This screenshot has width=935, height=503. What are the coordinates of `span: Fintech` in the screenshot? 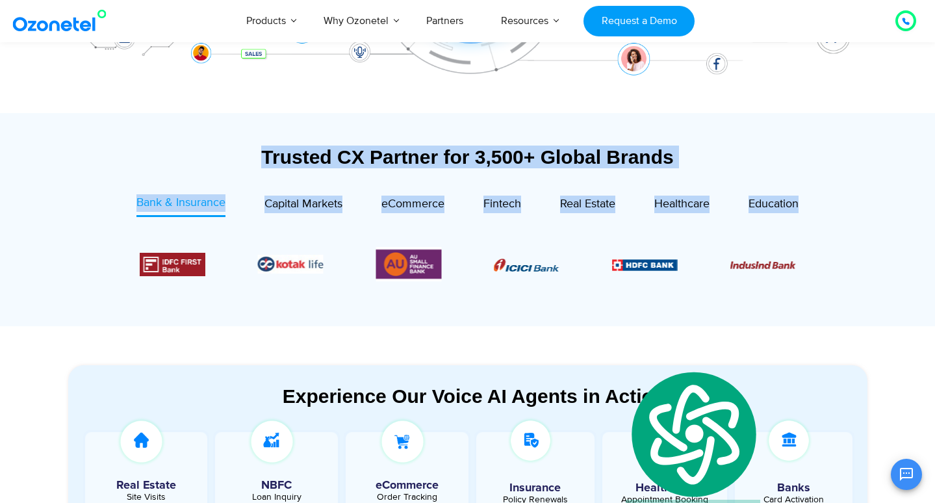 It's located at (502, 204).